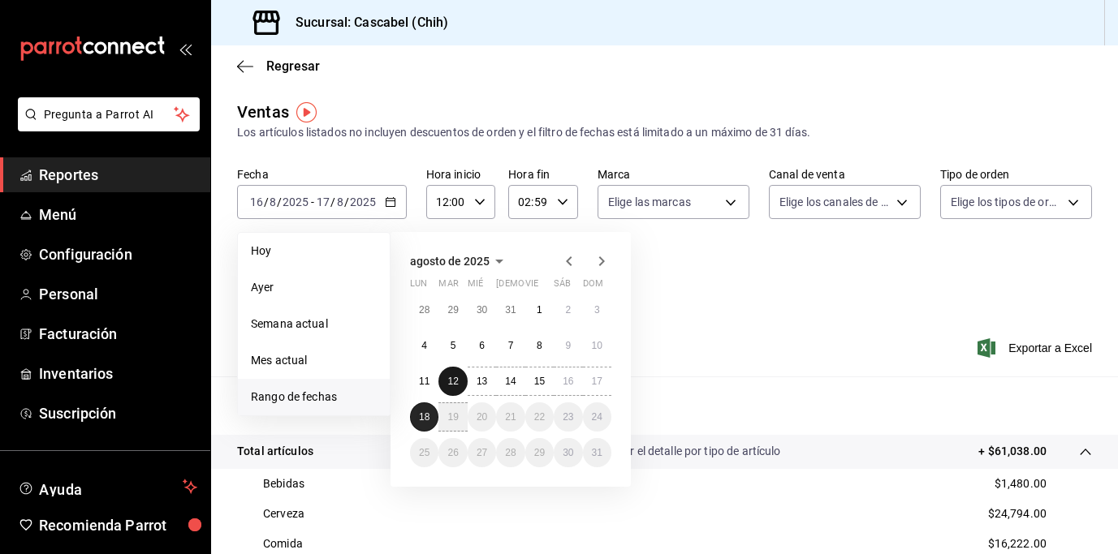 Image resolution: width=1118 pixels, height=554 pixels. What do you see at coordinates (567, 310) in the screenshot?
I see `abbr: 2 de agosto de 2025` at bounding box center [567, 310].